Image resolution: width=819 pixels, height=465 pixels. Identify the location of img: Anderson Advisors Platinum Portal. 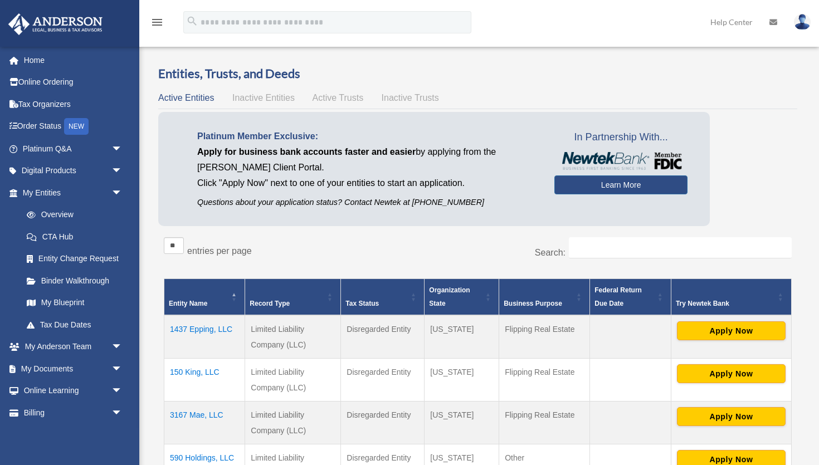
(55, 24).